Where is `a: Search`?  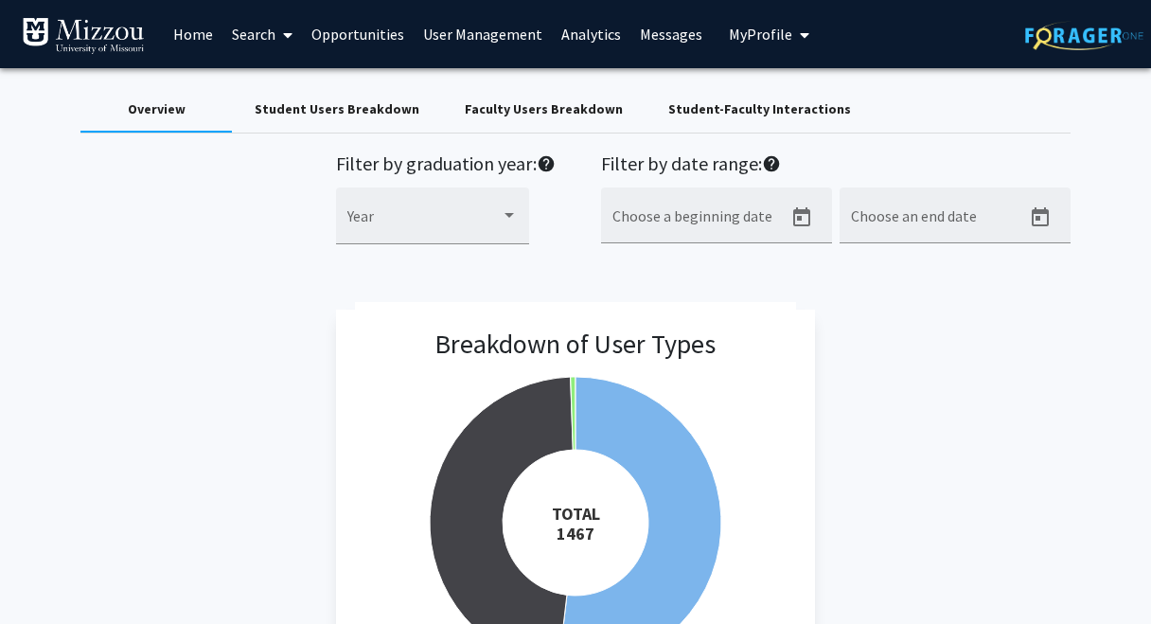
a: Search is located at coordinates (262, 34).